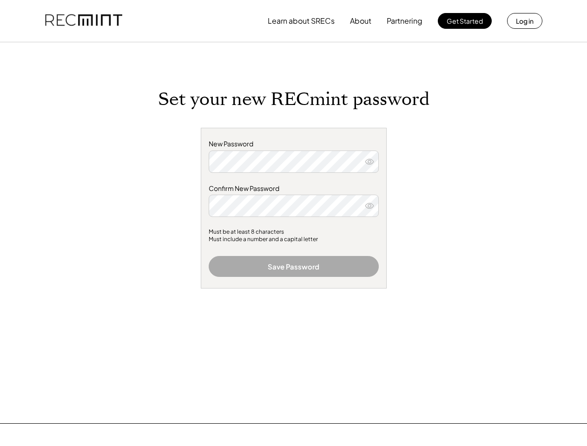  Describe the element at coordinates (294, 266) in the screenshot. I see `button: Save Password` at that location.